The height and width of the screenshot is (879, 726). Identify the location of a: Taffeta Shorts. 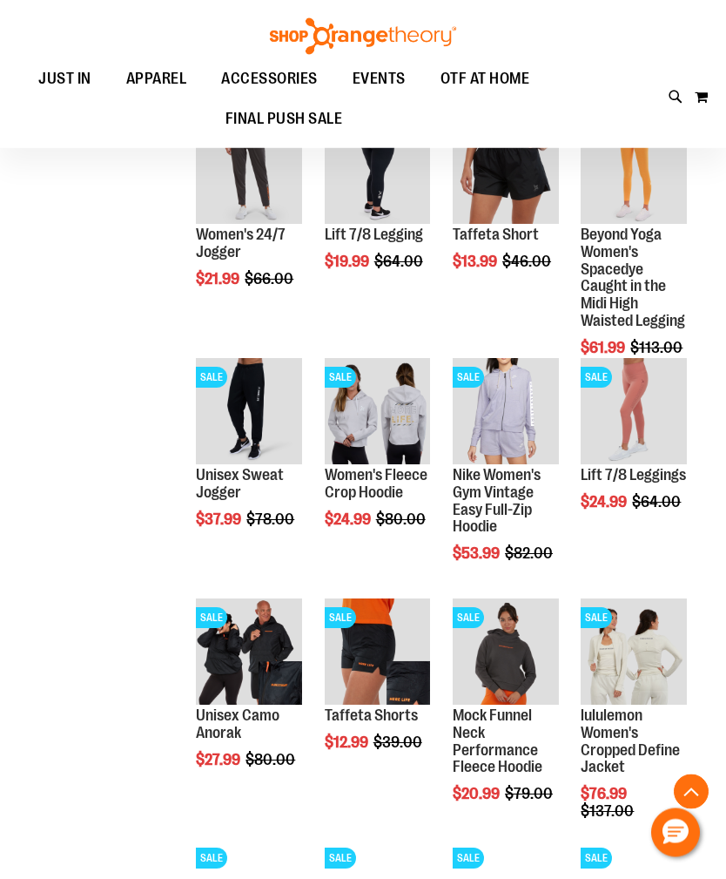
(371, 716).